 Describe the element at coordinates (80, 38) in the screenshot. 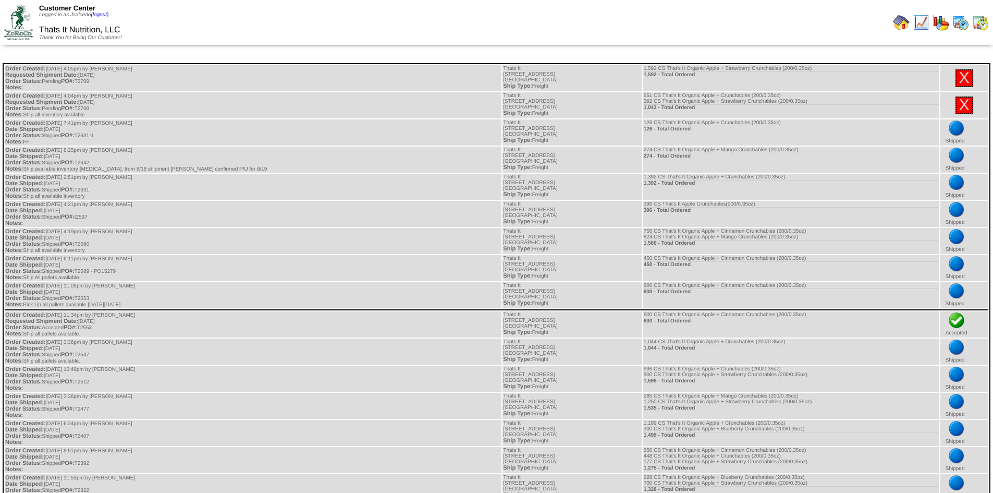

I see `span: Thank You for Being Our Customer!` at that location.